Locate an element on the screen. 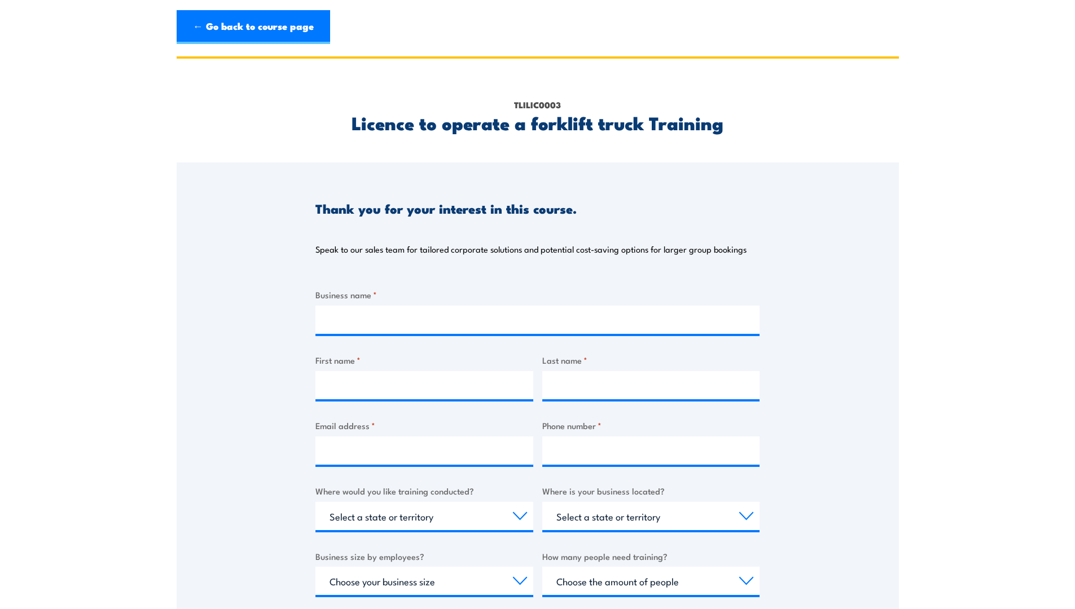 The height and width of the screenshot is (609, 1075). label: How many people need training? is located at coordinates (651, 556).